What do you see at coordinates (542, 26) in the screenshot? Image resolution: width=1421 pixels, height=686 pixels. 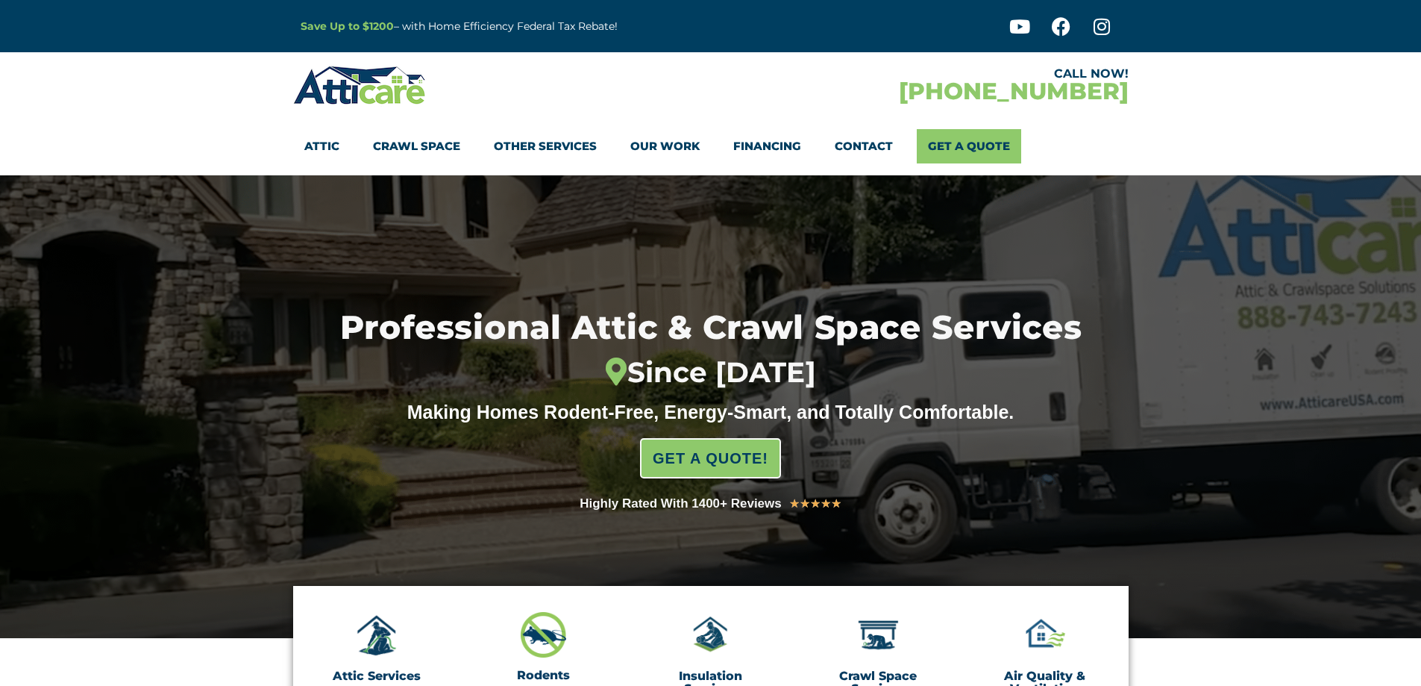 I see `p: – with Home Efficiency Federal Tax Rebate!` at bounding box center [542, 26].